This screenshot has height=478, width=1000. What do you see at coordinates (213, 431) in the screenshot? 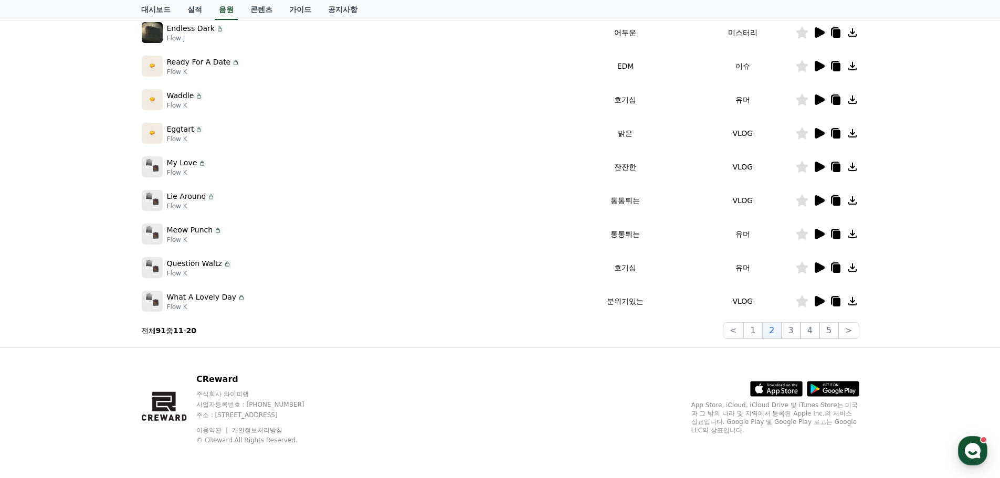
I see `a: 이용약관` at bounding box center [213, 431].